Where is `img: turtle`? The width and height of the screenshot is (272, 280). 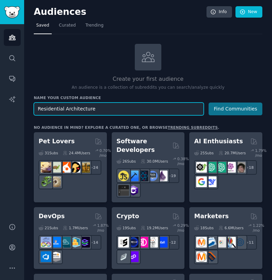
img: turtle is located at coordinates (56, 167).